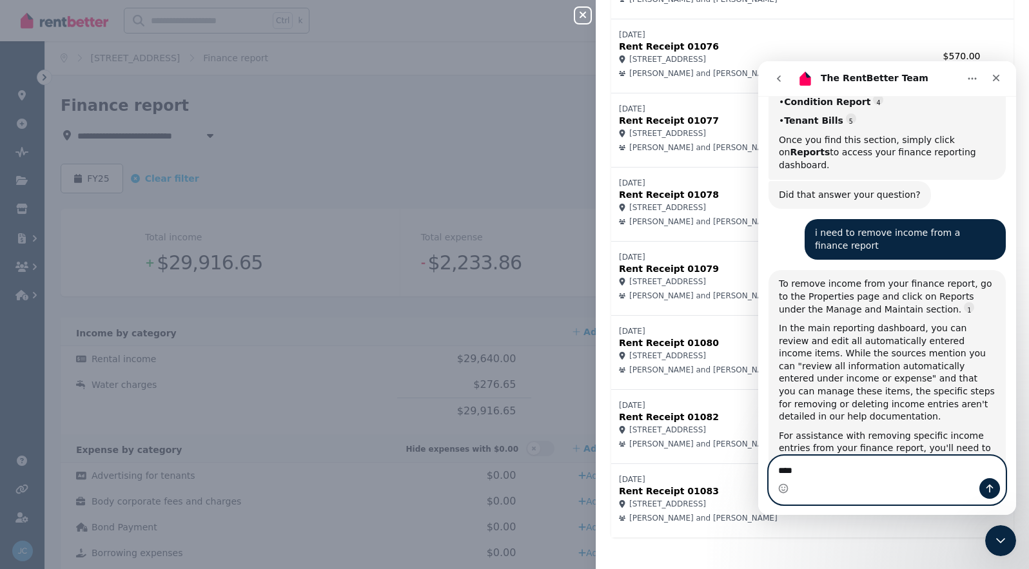 This screenshot has height=569, width=1029. What do you see at coordinates (754, 491) in the screenshot?
I see `p: Rent Receipt 01083` at bounding box center [754, 491].